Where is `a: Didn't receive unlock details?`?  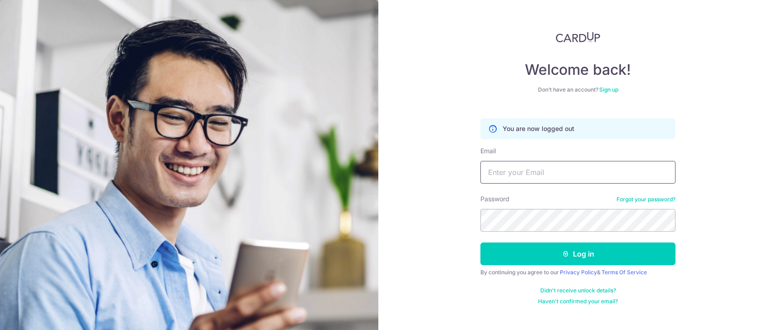
a: Didn't receive unlock details? is located at coordinates (578, 291).